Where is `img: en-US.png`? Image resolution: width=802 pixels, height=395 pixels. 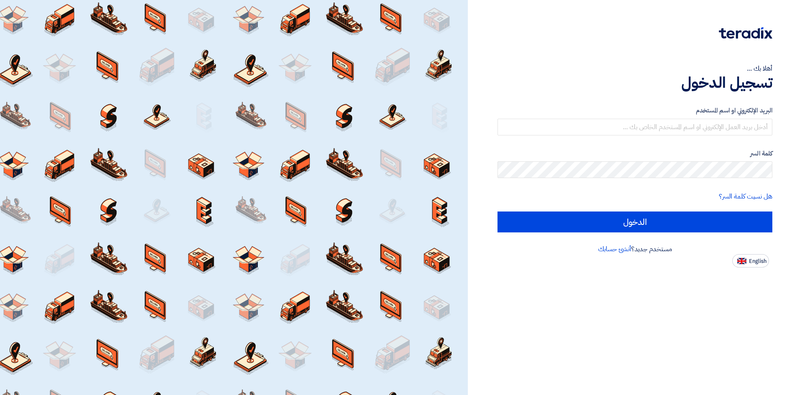
img: en-US.png is located at coordinates (742, 261).